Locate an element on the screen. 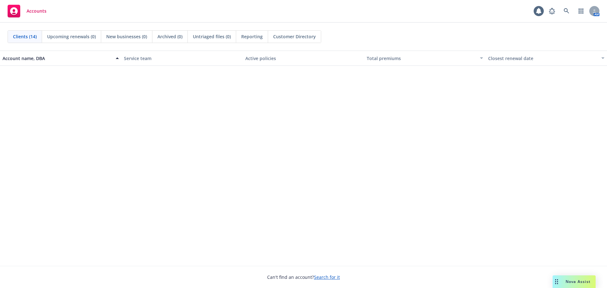 The width and height of the screenshot is (607, 288). span: Can't find an account? is located at coordinates (304, 277).